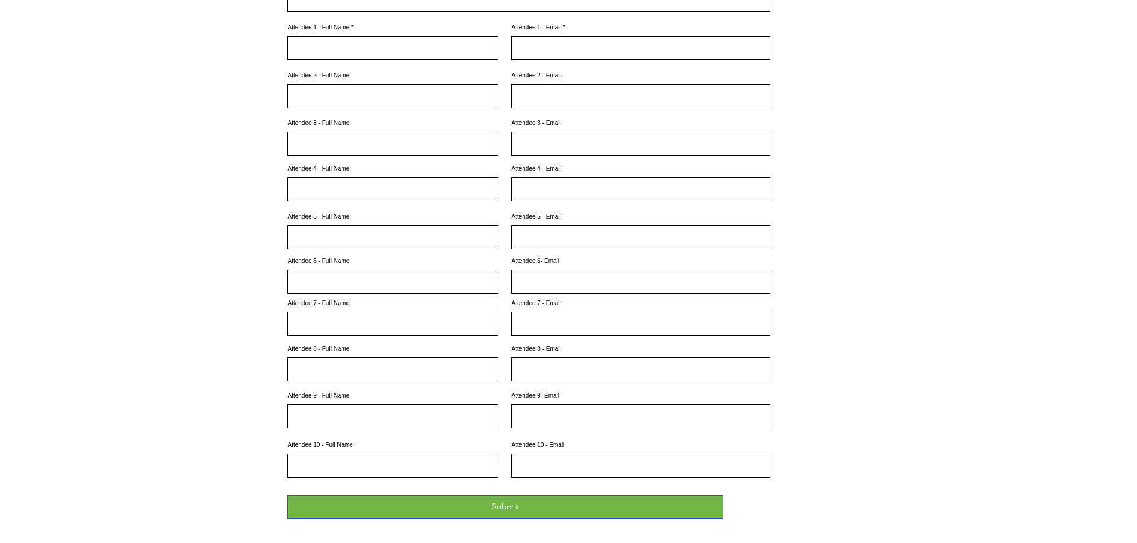 The width and height of the screenshot is (1137, 543). What do you see at coordinates (505, 507) in the screenshot?
I see `span: Submit` at bounding box center [505, 507].